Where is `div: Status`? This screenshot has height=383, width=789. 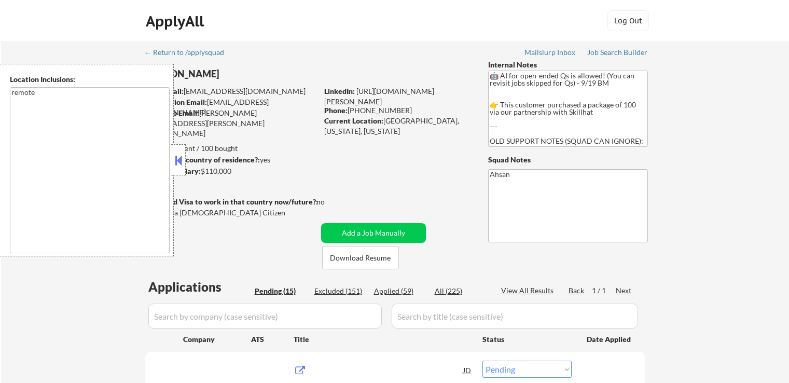 div: Status is located at coordinates (527, 339).